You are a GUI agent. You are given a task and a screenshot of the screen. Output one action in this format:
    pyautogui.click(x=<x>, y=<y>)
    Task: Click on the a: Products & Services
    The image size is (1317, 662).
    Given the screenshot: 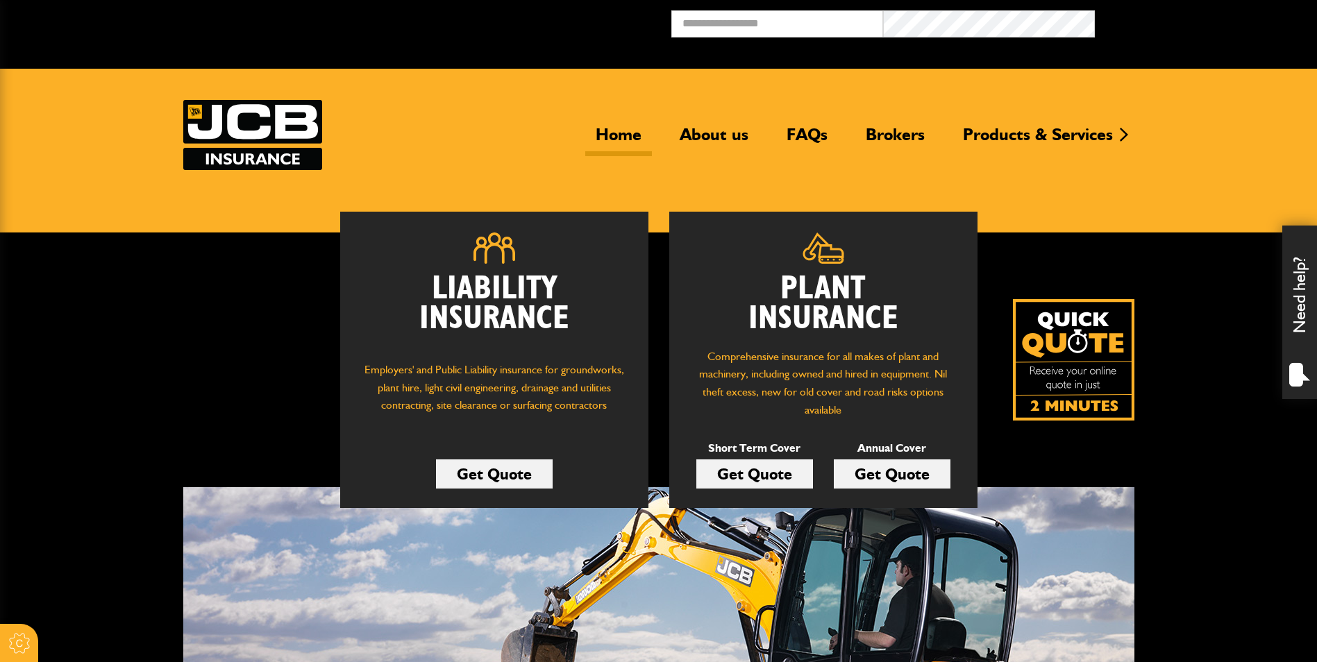 What is the action you would take?
    pyautogui.click(x=1038, y=140)
    